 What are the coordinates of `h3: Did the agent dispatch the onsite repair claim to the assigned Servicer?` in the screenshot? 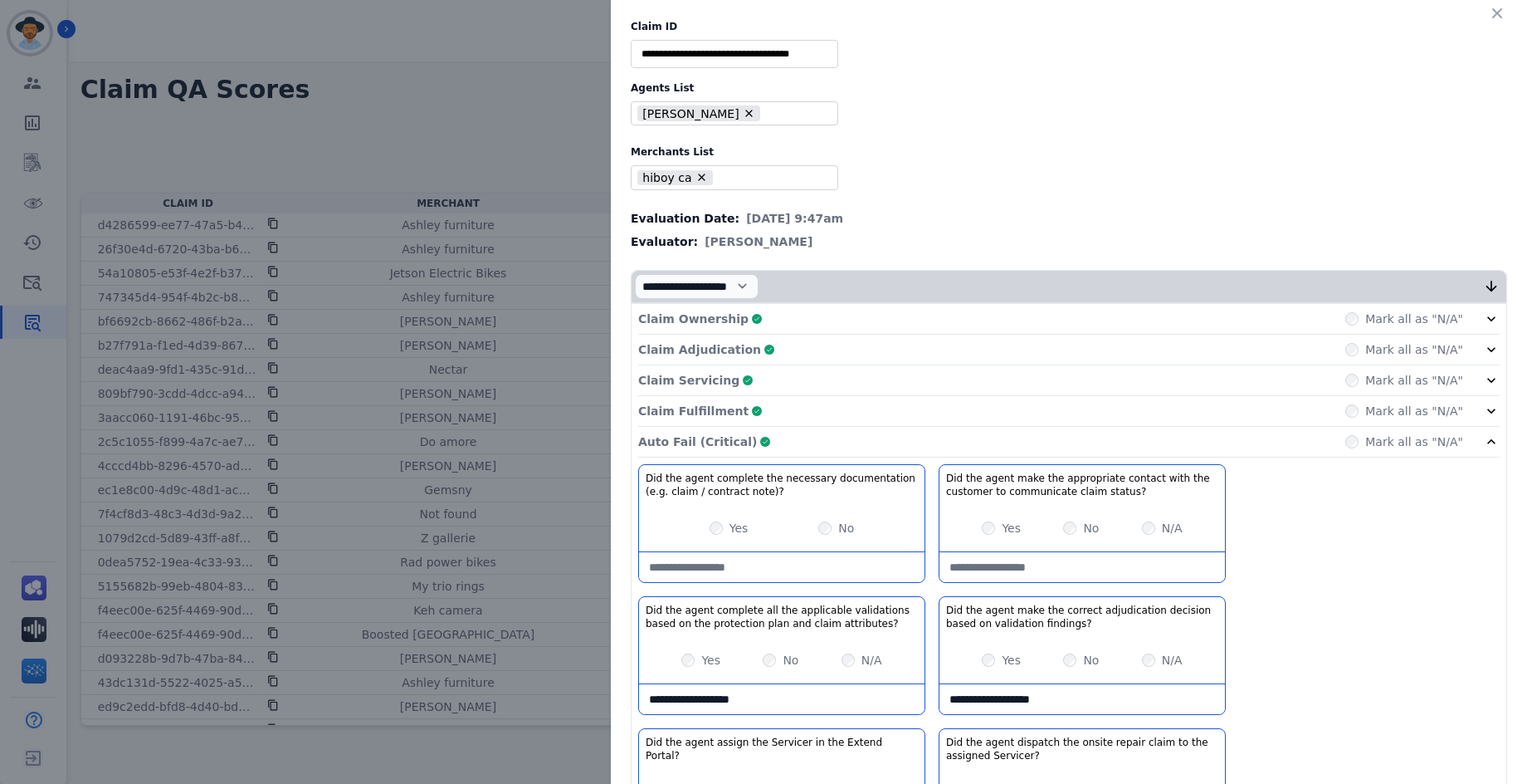 It's located at (1082, 749).